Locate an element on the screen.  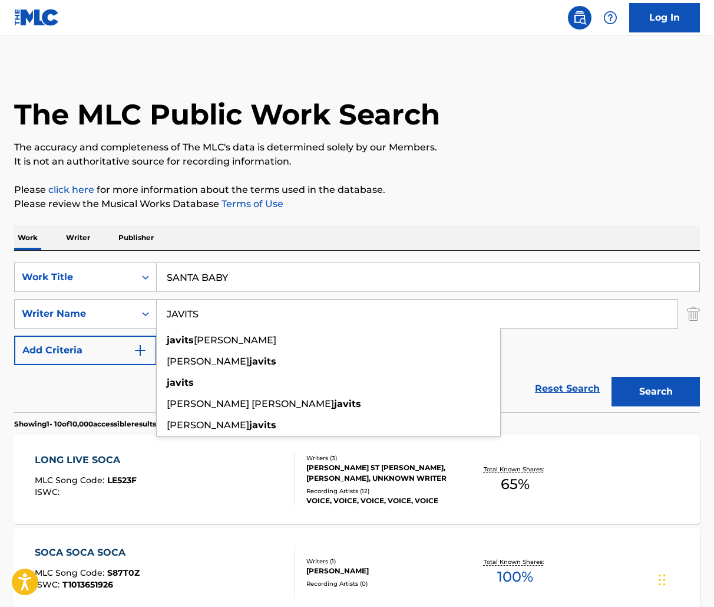
span: S87T0Z is located at coordinates (123, 572).